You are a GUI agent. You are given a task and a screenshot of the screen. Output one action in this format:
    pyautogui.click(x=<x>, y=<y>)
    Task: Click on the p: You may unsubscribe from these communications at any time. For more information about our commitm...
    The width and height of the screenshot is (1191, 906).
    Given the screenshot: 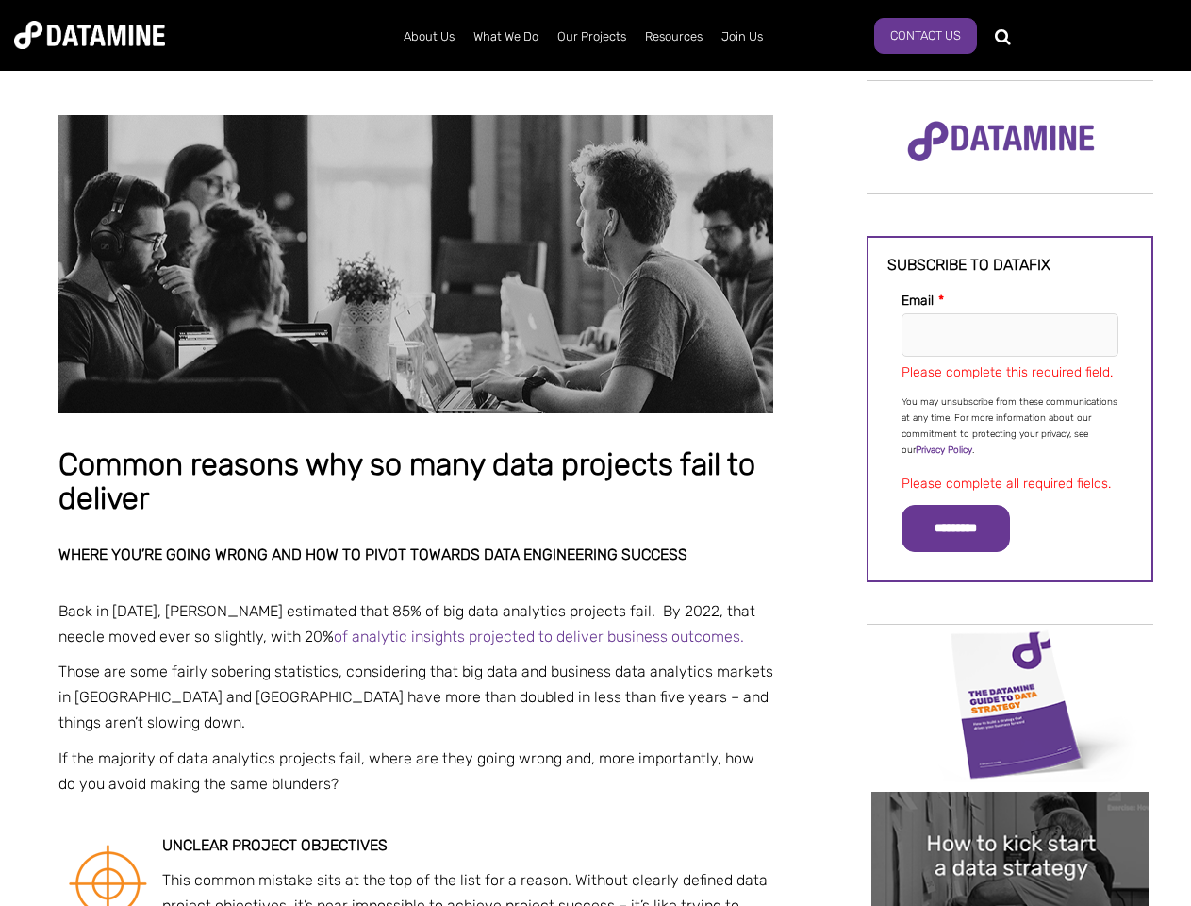 What is the action you would take?
    pyautogui.click(x=1010, y=426)
    